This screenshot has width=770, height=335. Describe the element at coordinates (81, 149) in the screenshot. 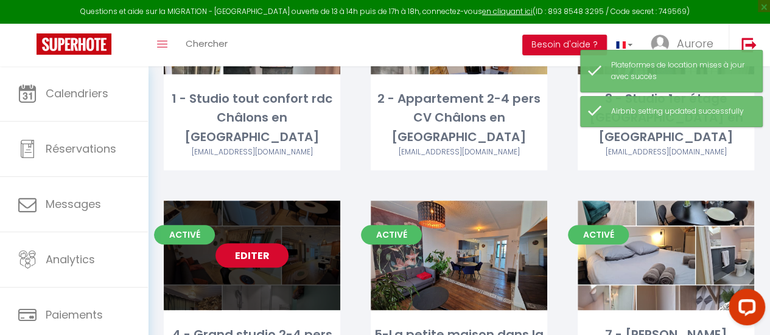

I see `span: Réservations` at that location.